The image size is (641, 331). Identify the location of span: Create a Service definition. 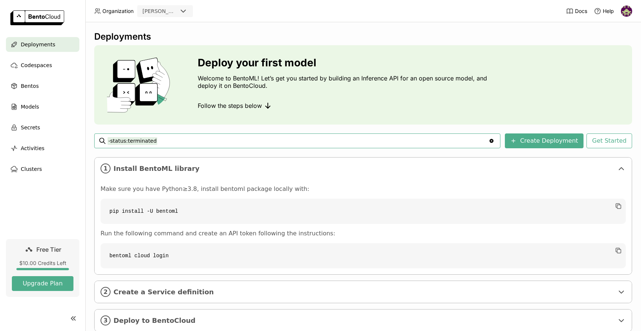
(363, 292).